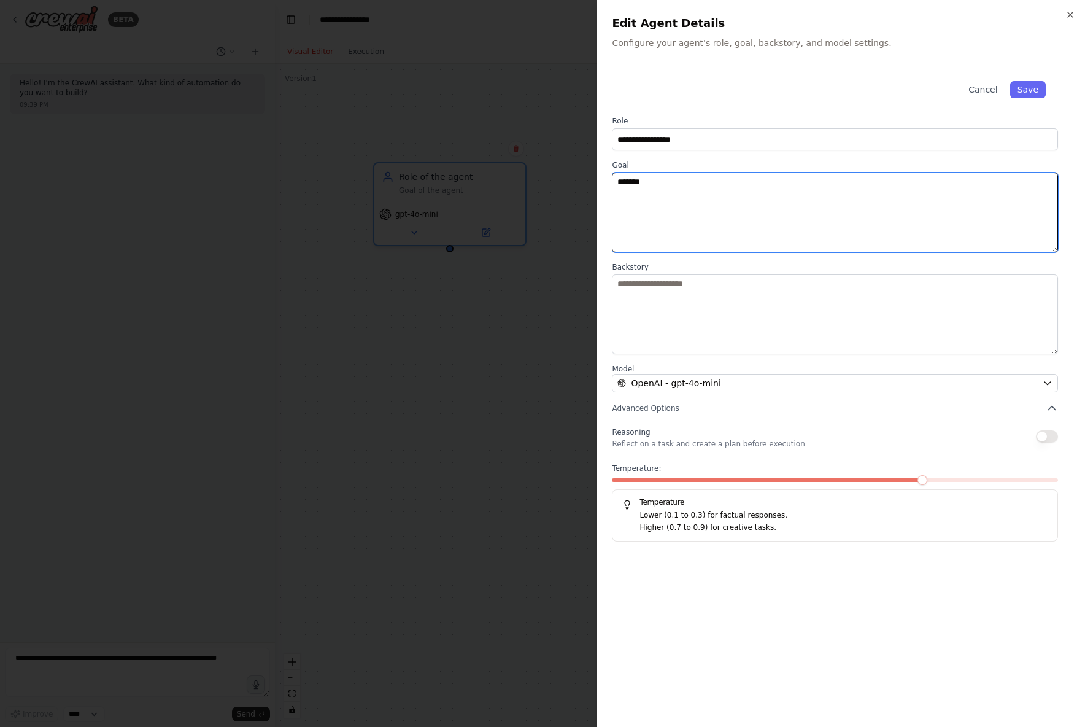 The image size is (1085, 727). Describe the element at coordinates (835, 408) in the screenshot. I see `button: Advanced Options` at that location.